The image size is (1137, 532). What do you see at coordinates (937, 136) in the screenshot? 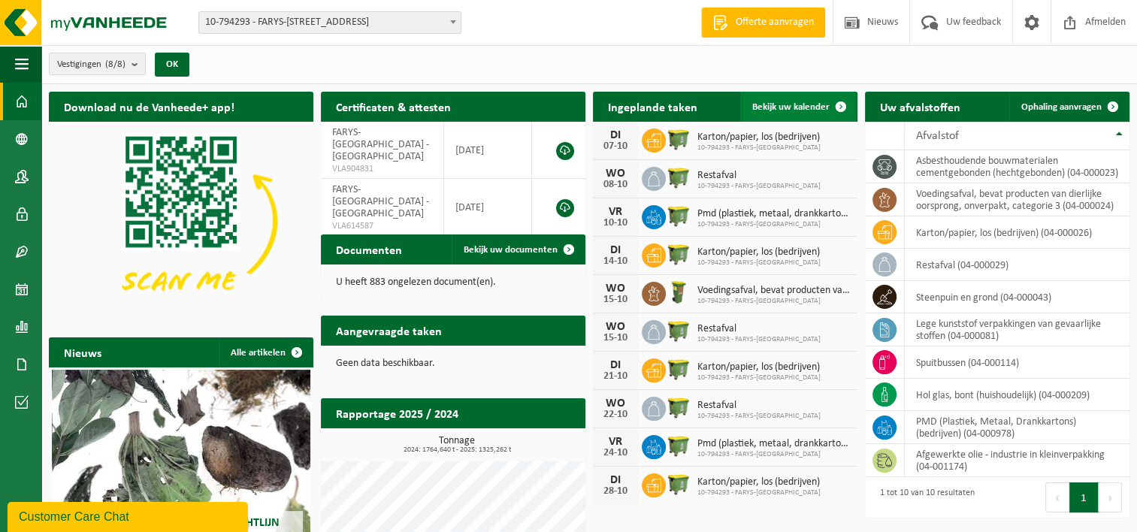
I see `span: Afvalstof` at bounding box center [937, 136].